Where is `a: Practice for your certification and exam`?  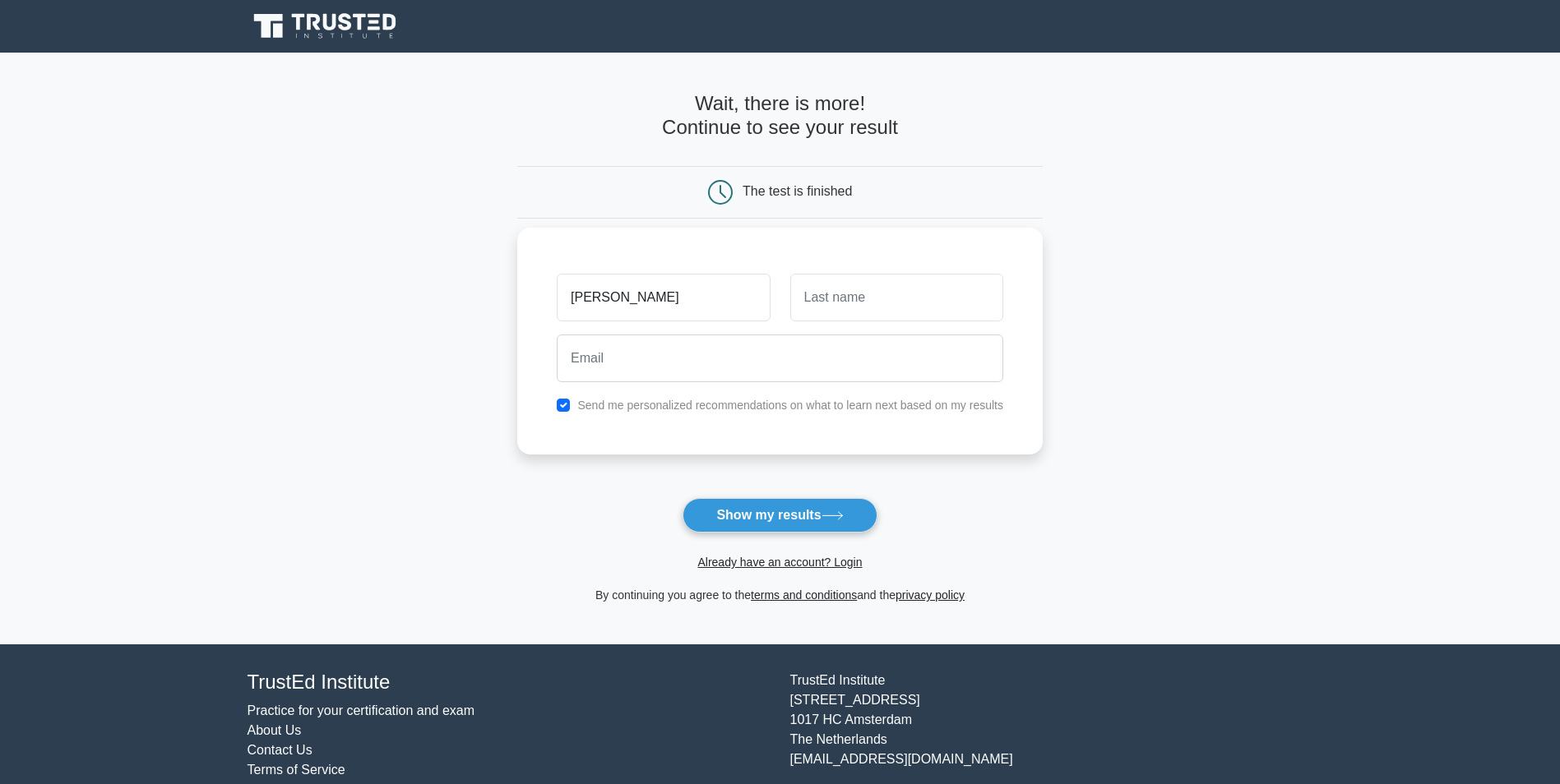 a: Practice for your certification and exam is located at coordinates (361, 710).